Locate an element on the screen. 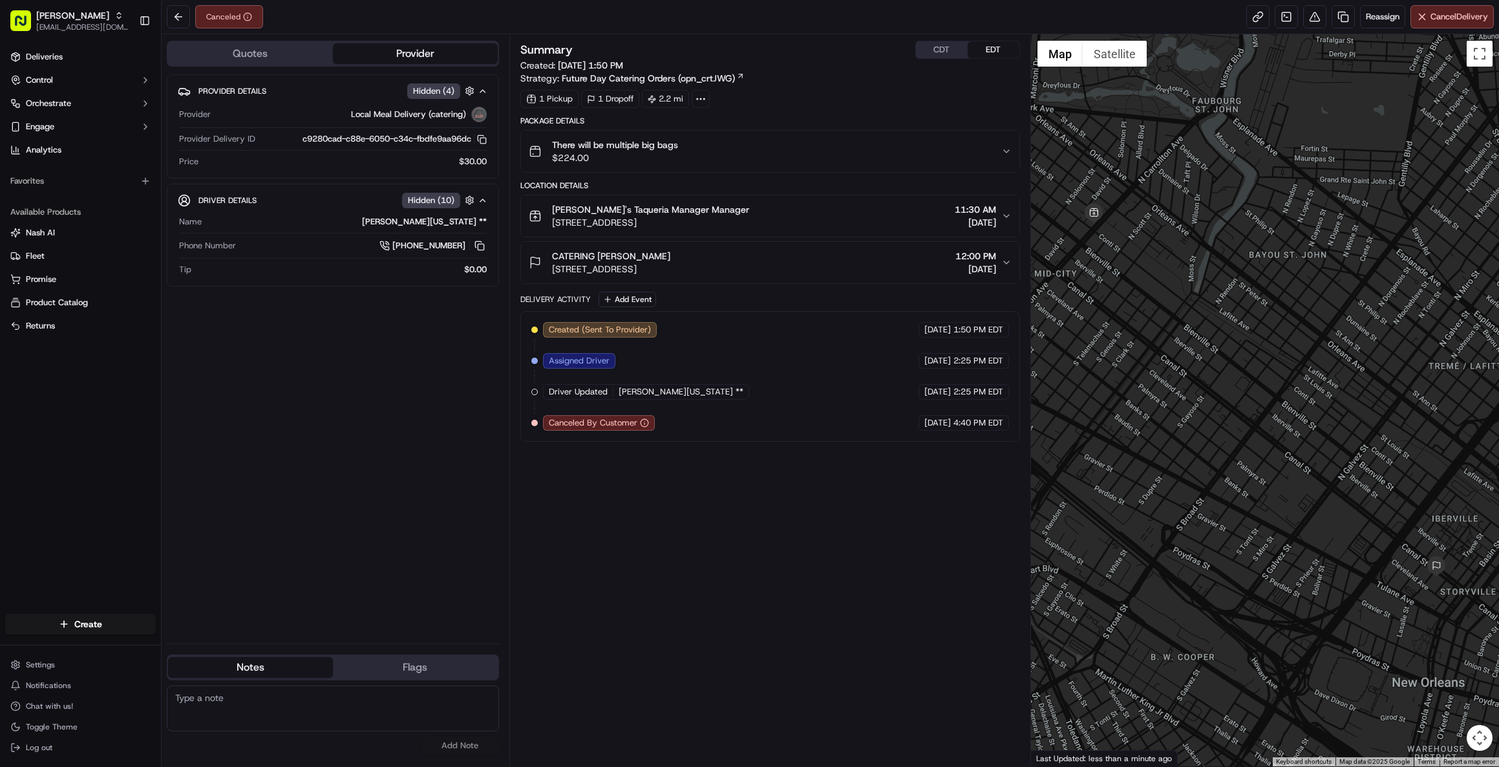 The image size is (1499, 767). span: 11:30 AM is located at coordinates (975, 209).